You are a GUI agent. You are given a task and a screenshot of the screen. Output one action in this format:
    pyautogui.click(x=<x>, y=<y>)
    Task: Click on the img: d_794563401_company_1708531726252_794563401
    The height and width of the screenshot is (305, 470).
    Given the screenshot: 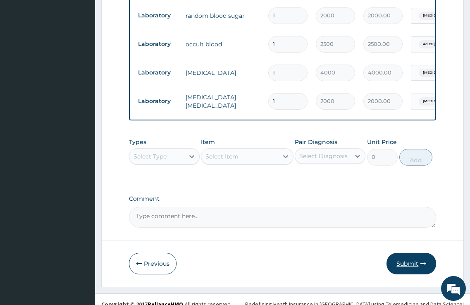 What is the action you would take?
    pyautogui.click(x=24, y=52)
    